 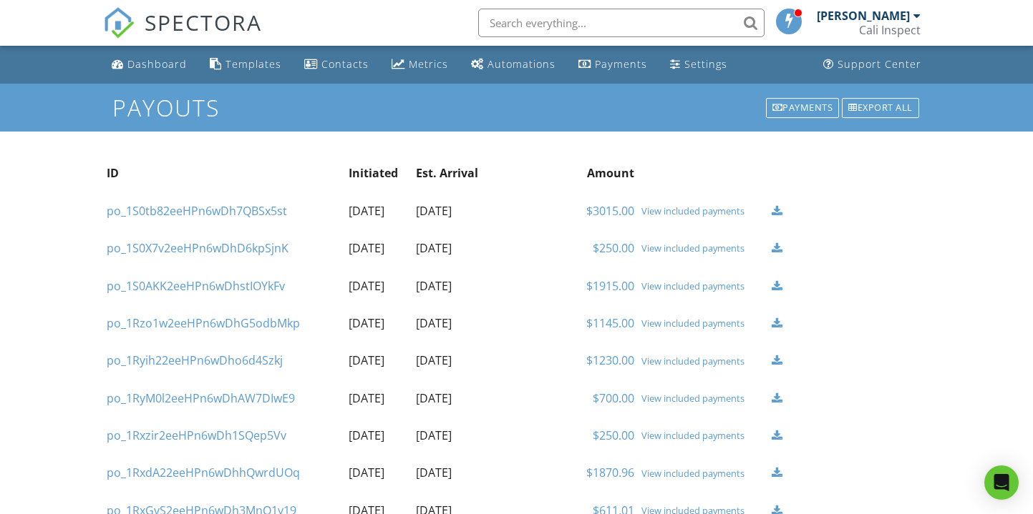 I want to click on th: Est. Arrival, so click(x=453, y=173).